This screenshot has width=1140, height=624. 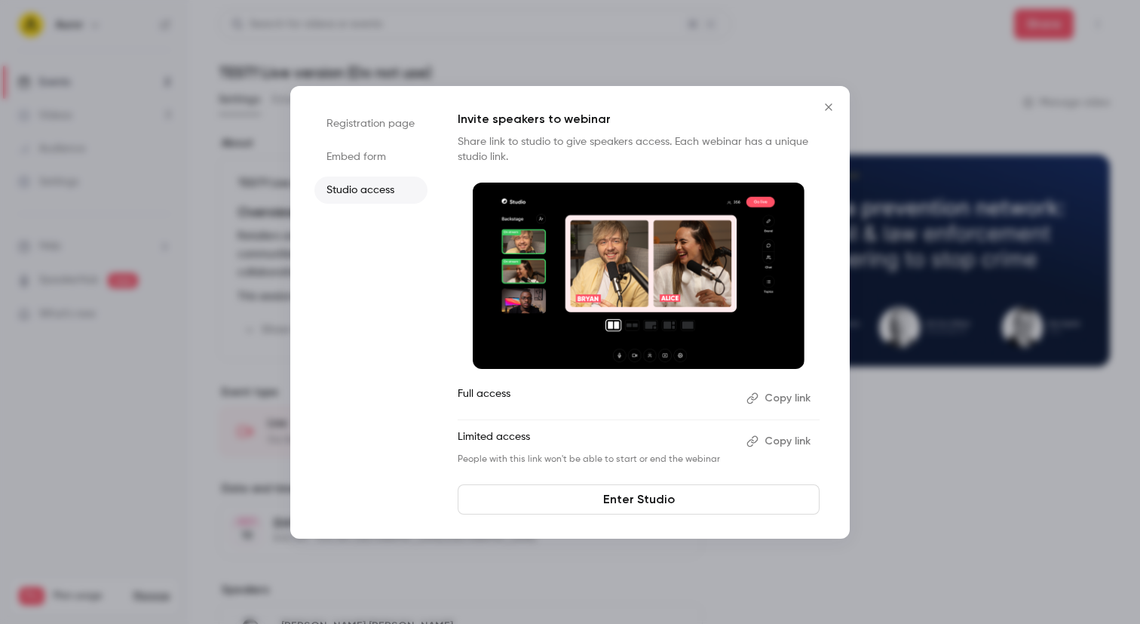 I want to click on p: Invite speakers to webinar, so click(x=639, y=119).